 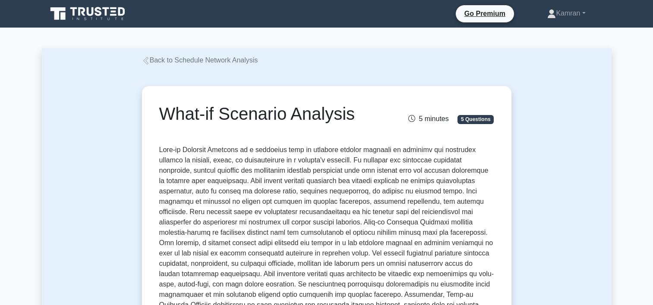 What do you see at coordinates (428, 119) in the screenshot?
I see `span: 5 minutes` at bounding box center [428, 119].